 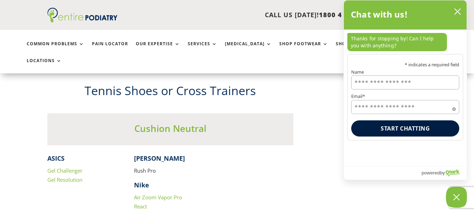 I want to click on h2: Chat with us!, so click(x=379, y=14).